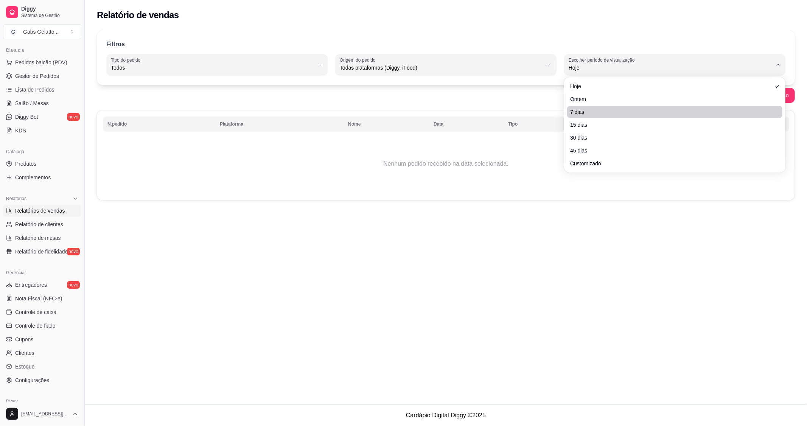 The width and height of the screenshot is (807, 426). Describe the element at coordinates (42, 50) in the screenshot. I see `div: Dia a dia` at that location.